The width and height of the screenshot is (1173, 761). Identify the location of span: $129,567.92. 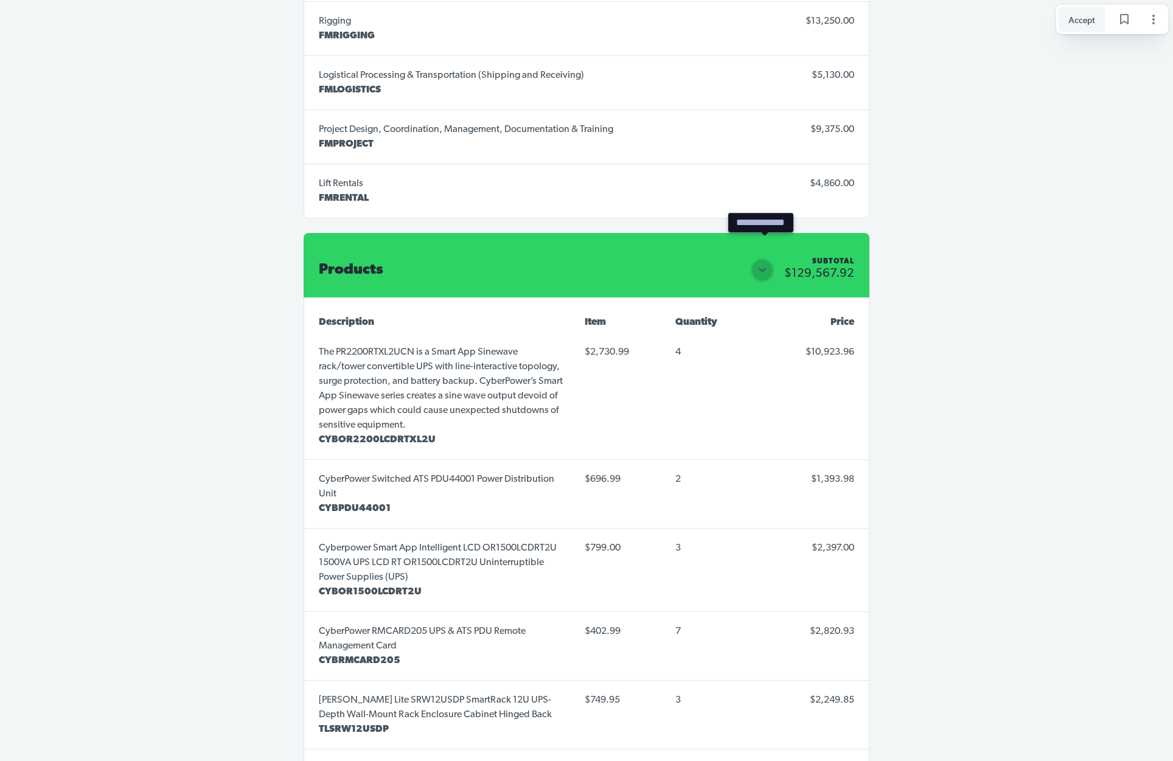
(819, 274).